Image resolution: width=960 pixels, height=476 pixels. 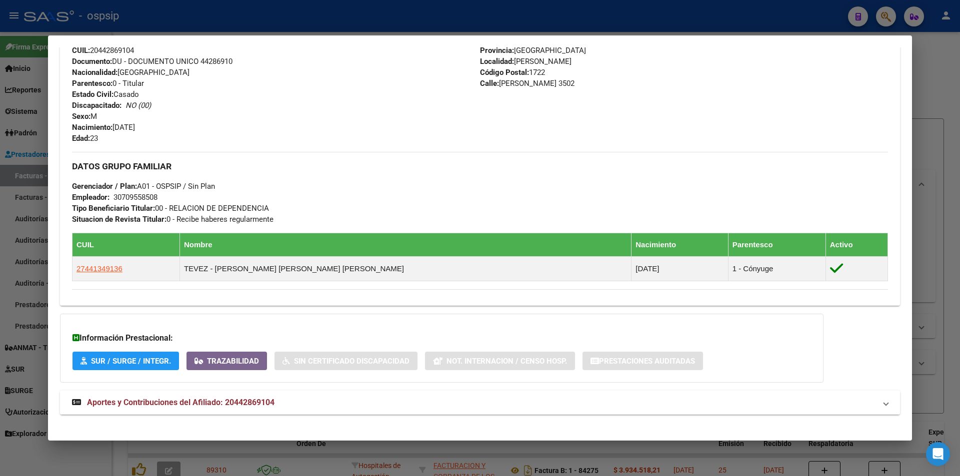 What do you see at coordinates (92, 127) in the screenshot?
I see `strong: Nacimiento:` at bounding box center [92, 127].